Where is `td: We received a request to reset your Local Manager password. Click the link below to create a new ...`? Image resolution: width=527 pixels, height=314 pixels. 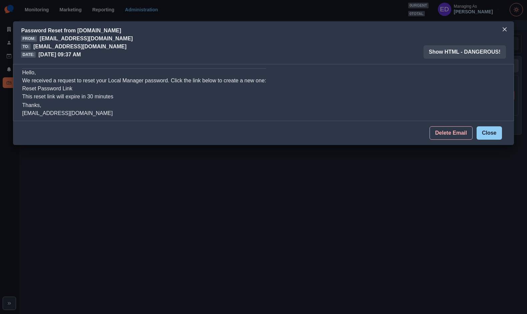 td: We received a request to reset your Local Manager password. Click the link below to create a new ... is located at coordinates (144, 84).